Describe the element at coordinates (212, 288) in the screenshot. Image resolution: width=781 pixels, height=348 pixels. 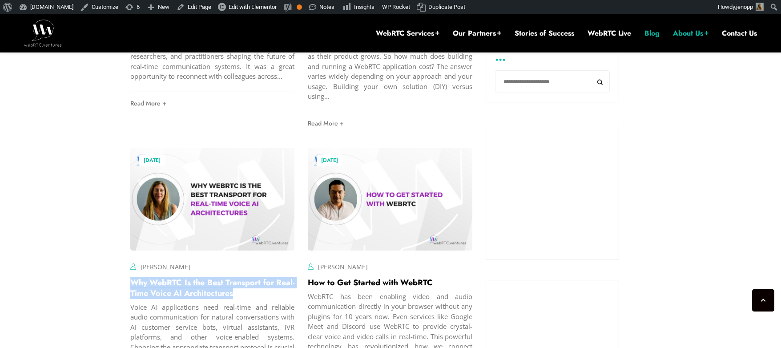
I see `a: Why WebRTC Is the Best Transport for Real-Time Voice AI Architectures` at that location.